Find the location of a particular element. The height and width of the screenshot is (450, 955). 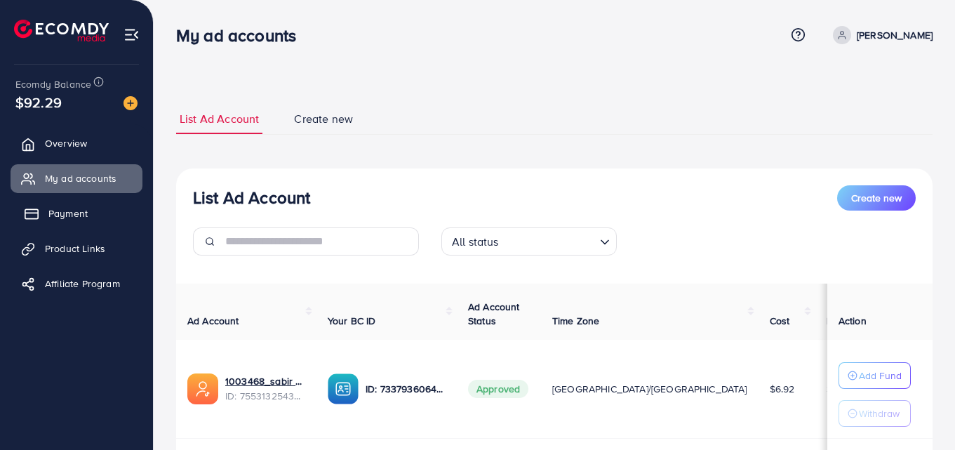

a: logo is located at coordinates (61, 30).